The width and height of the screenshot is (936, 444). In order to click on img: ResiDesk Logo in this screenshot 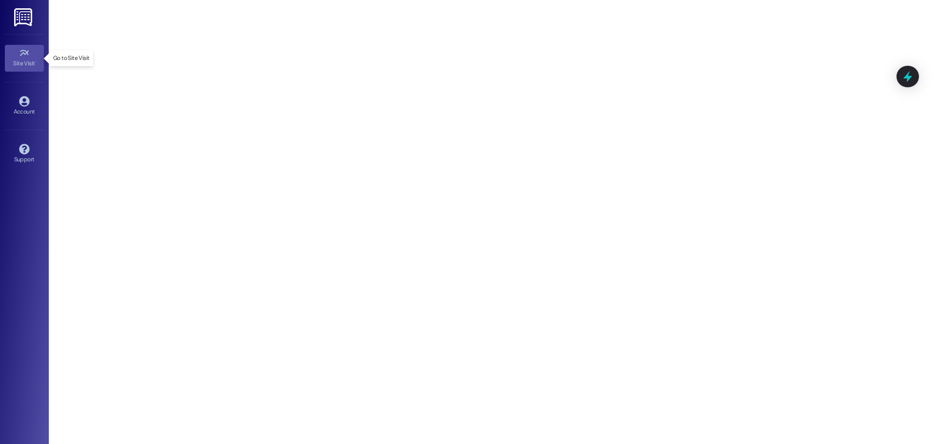, I will do `click(24, 17)`.